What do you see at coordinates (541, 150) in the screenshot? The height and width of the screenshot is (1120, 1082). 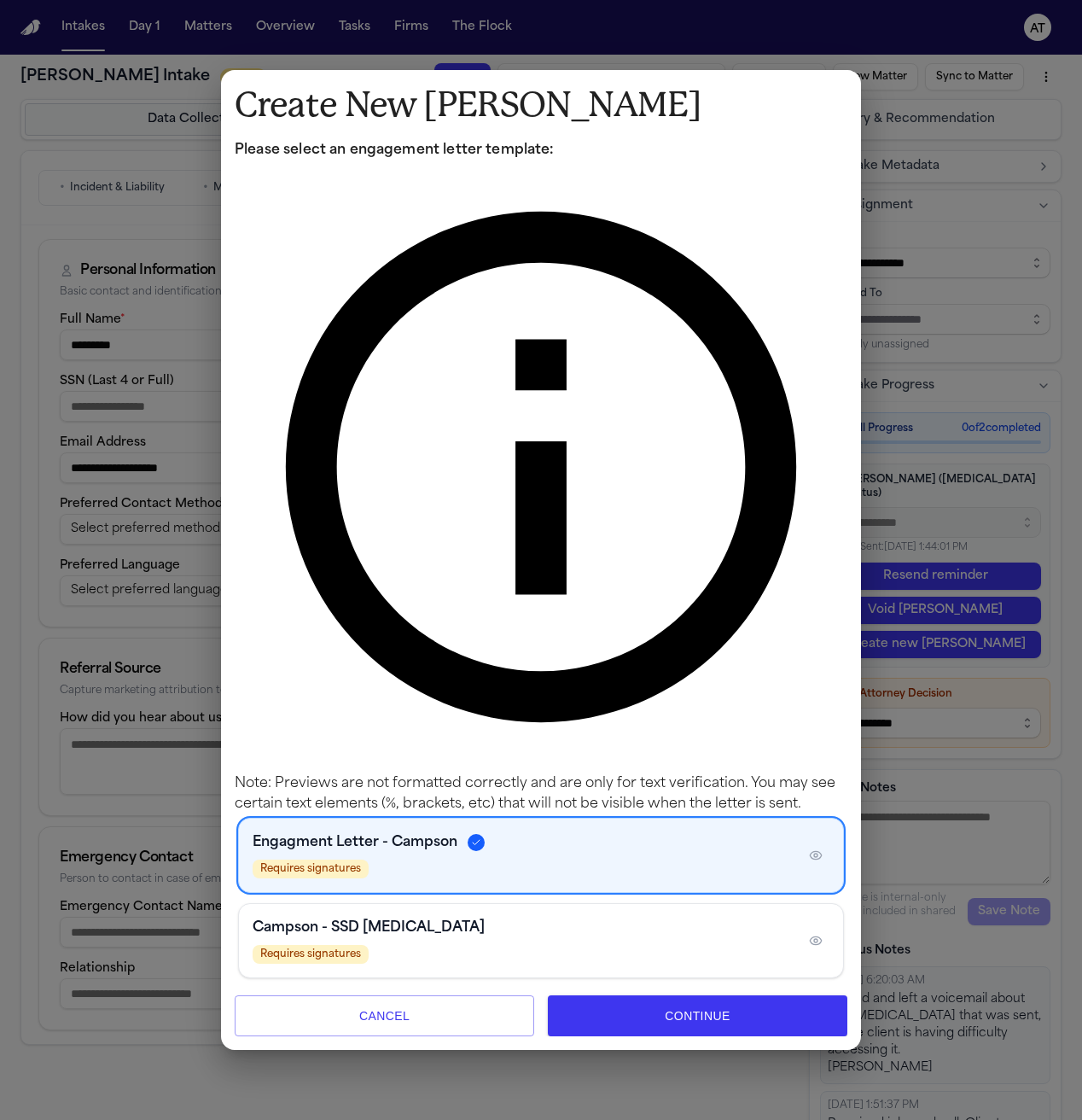 I see `p: Please select an engagement letter template:` at bounding box center [541, 150].